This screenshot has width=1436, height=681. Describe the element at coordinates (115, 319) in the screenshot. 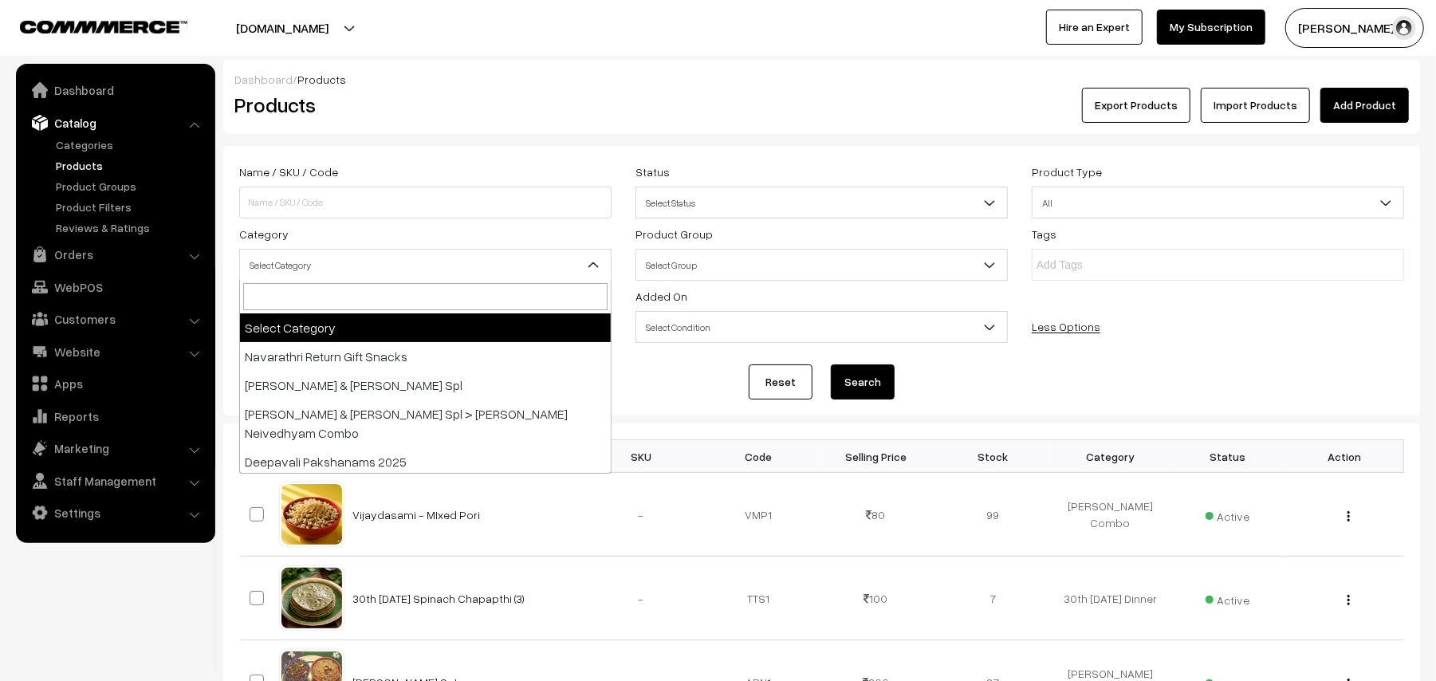

I see `a: Customers` at that location.